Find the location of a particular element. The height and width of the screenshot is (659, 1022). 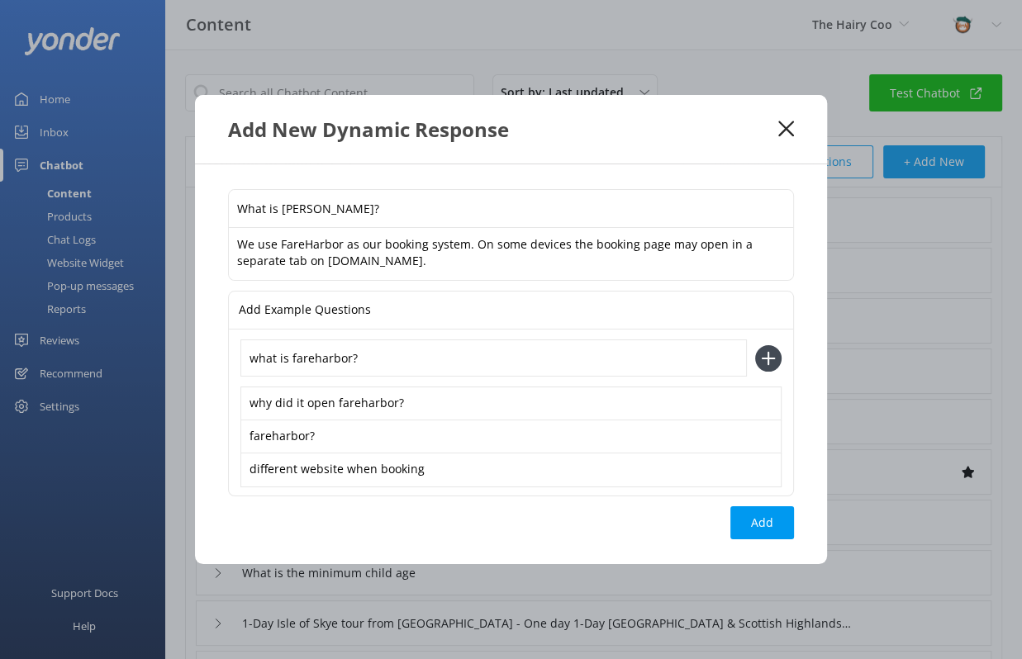

div: Add New Dynamic Response is located at coordinates (503, 129).